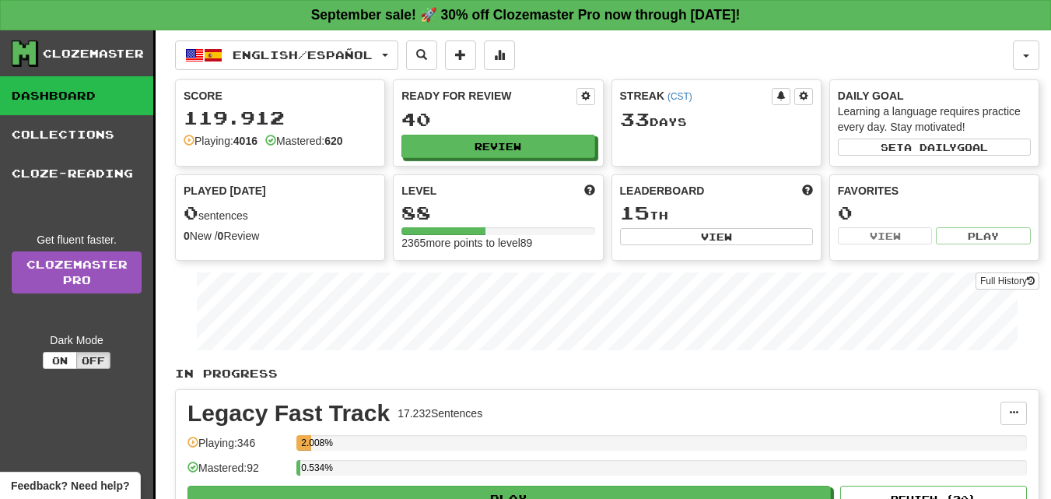  Describe the element at coordinates (680, 96) in the screenshot. I see `a: (CST)` at that location.